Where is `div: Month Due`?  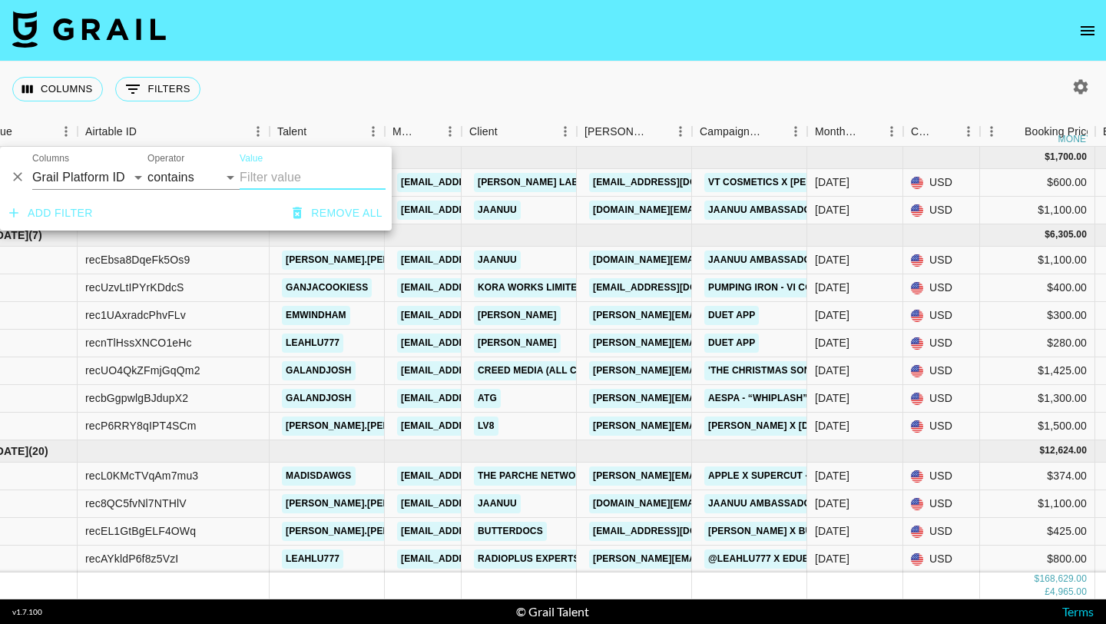
div: Month Due is located at coordinates (837, 131).